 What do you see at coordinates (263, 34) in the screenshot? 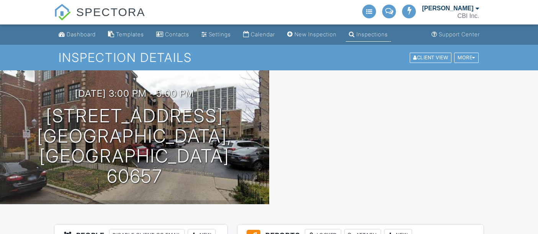
I see `div: Calendar` at bounding box center [263, 34].